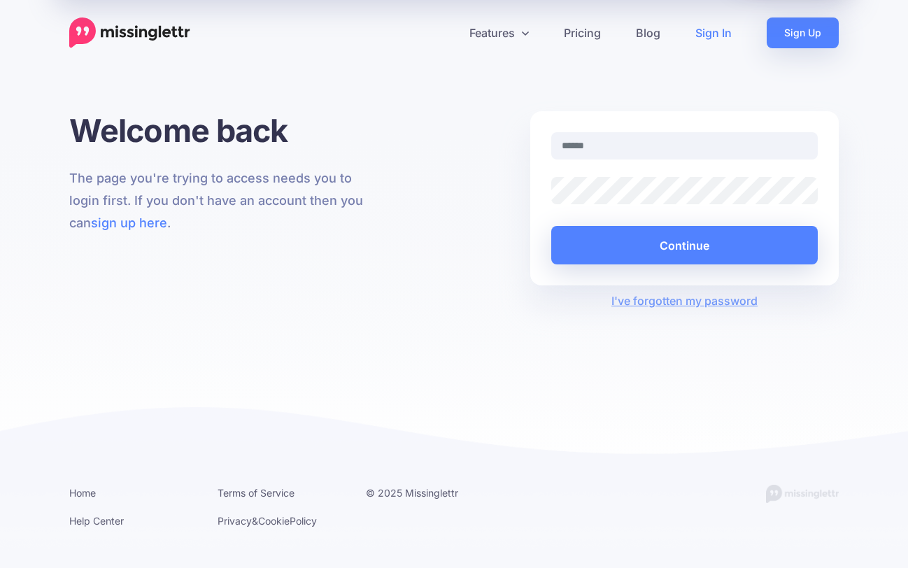 The image size is (908, 568). Describe the element at coordinates (97, 521) in the screenshot. I see `a: Help Center` at that location.